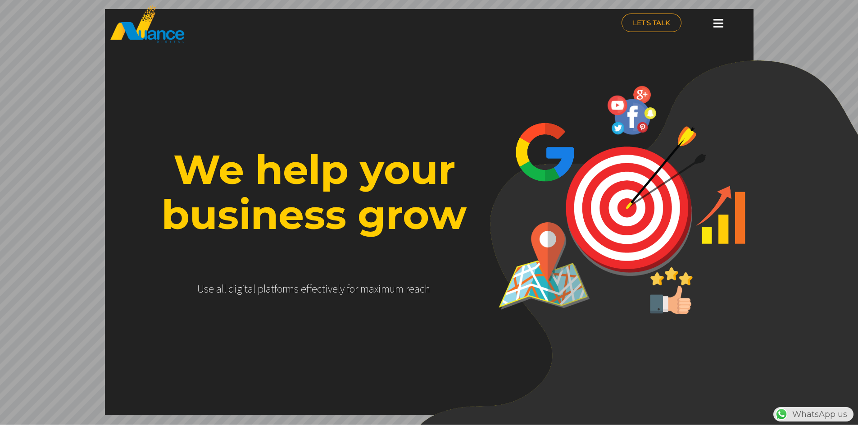 The image size is (858, 426). What do you see at coordinates (342, 289) in the screenshot?
I see `div: y` at bounding box center [342, 289].